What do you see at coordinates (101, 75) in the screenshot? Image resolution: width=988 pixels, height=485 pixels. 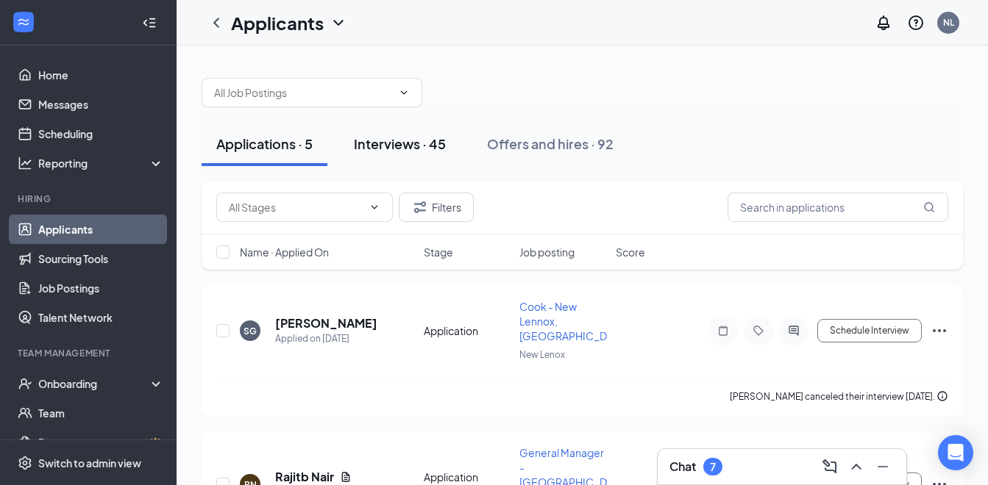 I see `a: Home` at bounding box center [101, 75].